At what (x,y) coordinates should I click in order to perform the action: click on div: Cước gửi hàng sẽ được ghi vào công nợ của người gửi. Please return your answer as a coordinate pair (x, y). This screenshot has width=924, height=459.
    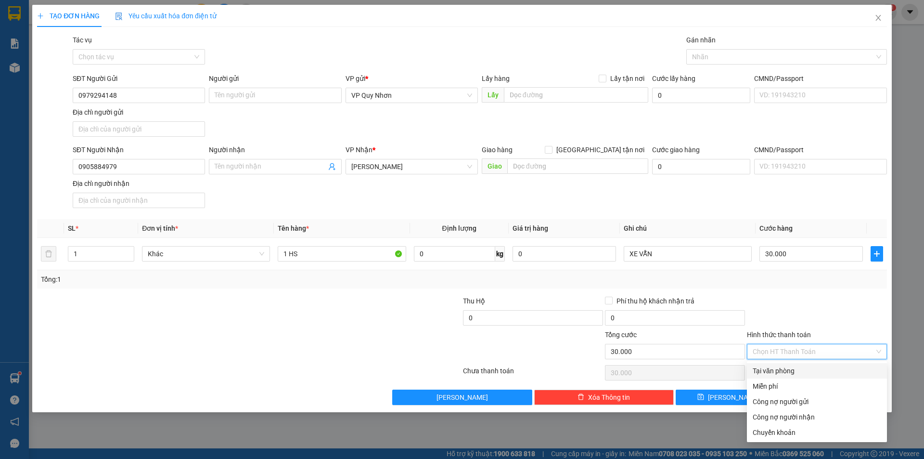
    Looking at the image, I should click on (817, 401).